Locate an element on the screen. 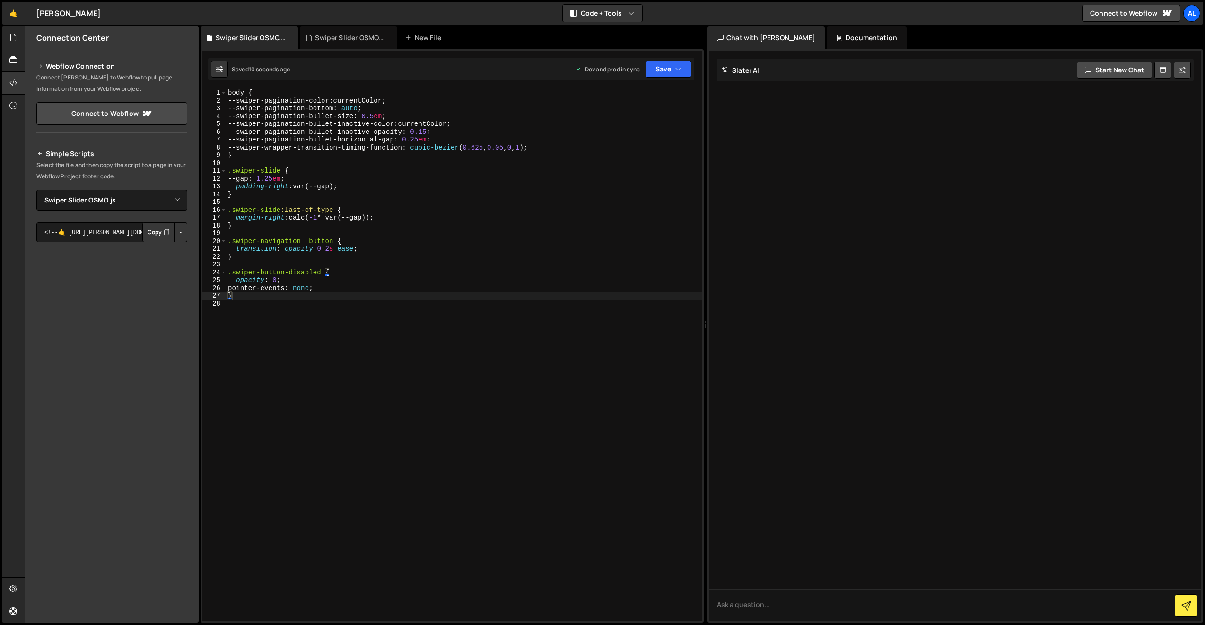  div: 9 is located at coordinates (214, 155).